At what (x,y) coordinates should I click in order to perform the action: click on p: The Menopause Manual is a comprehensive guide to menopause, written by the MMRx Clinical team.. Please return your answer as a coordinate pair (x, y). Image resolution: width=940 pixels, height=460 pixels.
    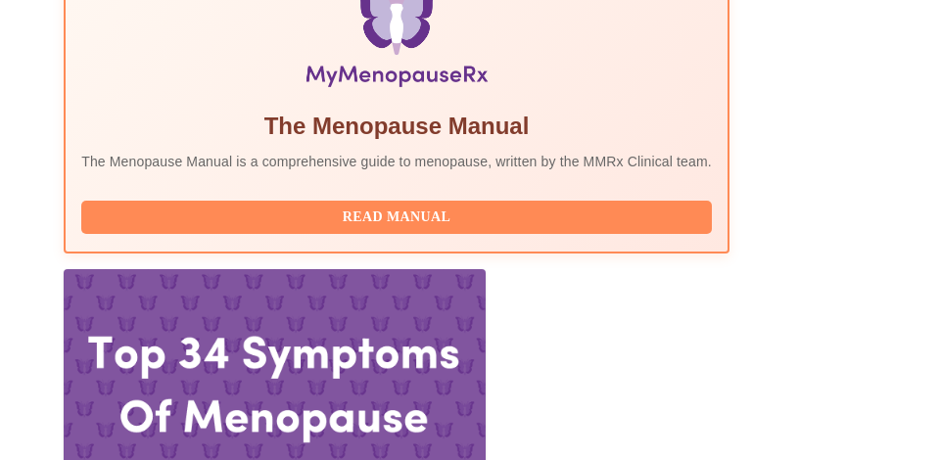
    Looking at the image, I should click on (397, 162).